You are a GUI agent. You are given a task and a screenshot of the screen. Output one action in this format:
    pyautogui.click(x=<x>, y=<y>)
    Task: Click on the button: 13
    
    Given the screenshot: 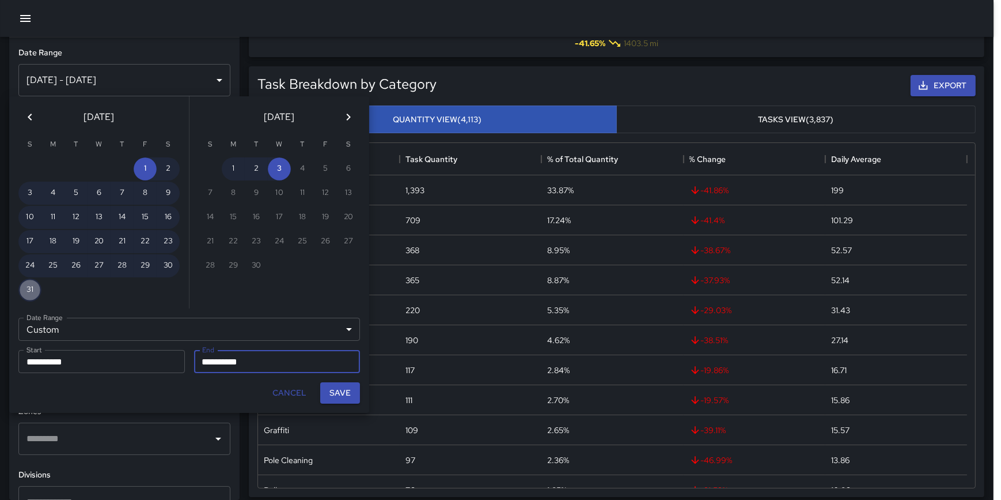 What is the action you would take?
    pyautogui.click(x=99, y=217)
    